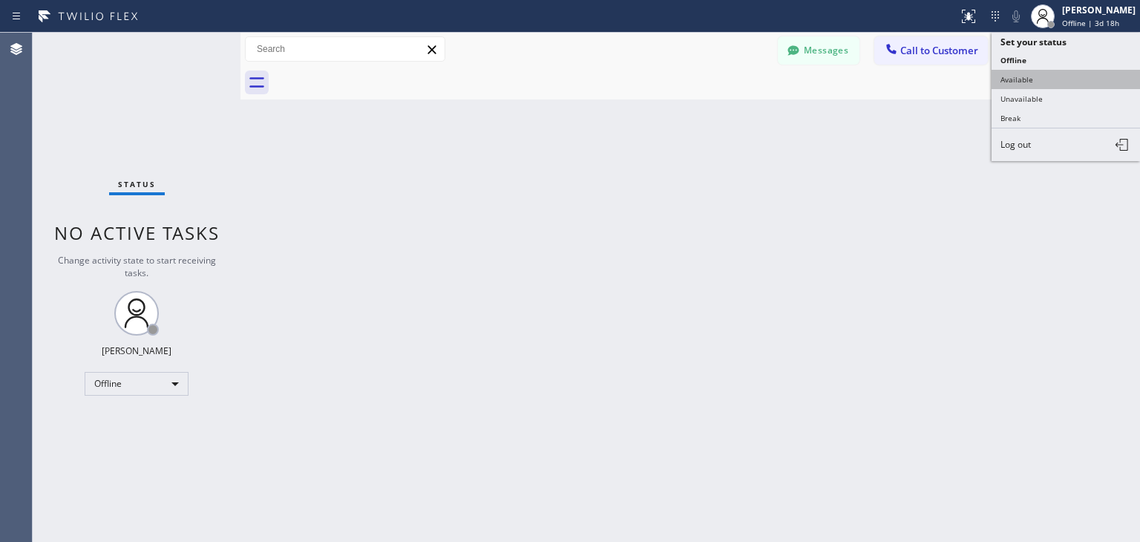  Describe the element at coordinates (137, 184) in the screenshot. I see `span: Status` at that location.